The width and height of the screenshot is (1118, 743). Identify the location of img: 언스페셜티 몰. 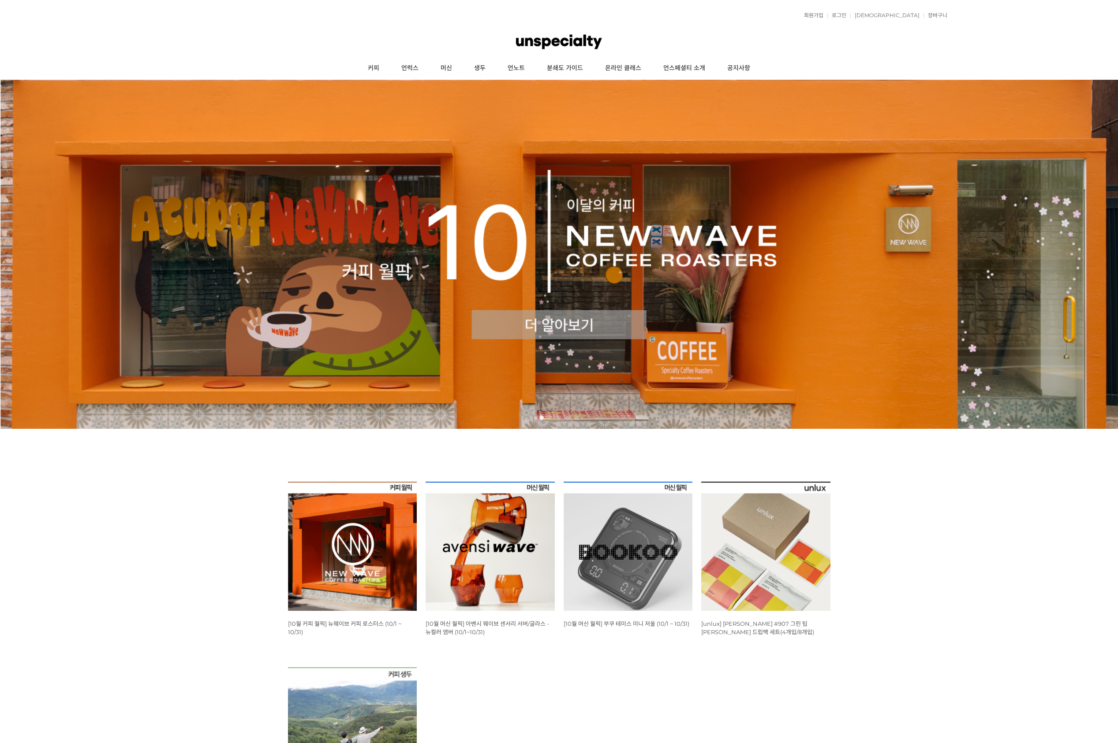
(559, 42).